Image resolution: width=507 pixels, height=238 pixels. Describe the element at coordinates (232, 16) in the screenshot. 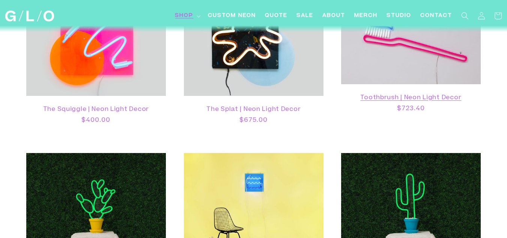

I see `span: Custom Neon` at that location.